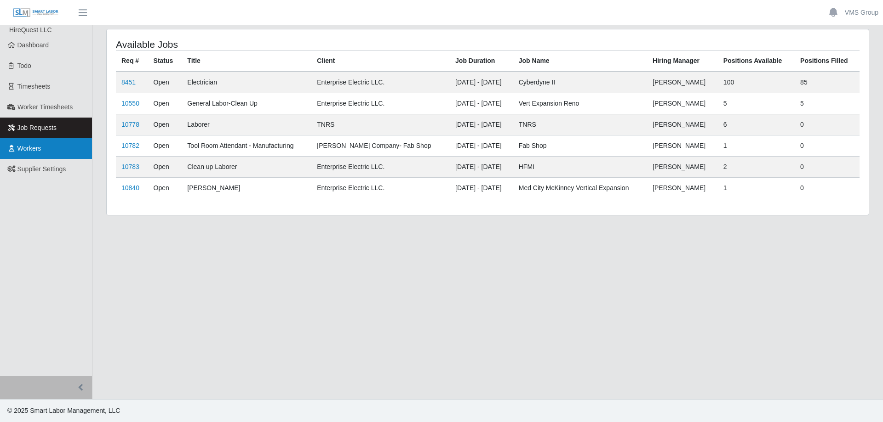  What do you see at coordinates (128, 82) in the screenshot?
I see `a: 8451` at bounding box center [128, 82].